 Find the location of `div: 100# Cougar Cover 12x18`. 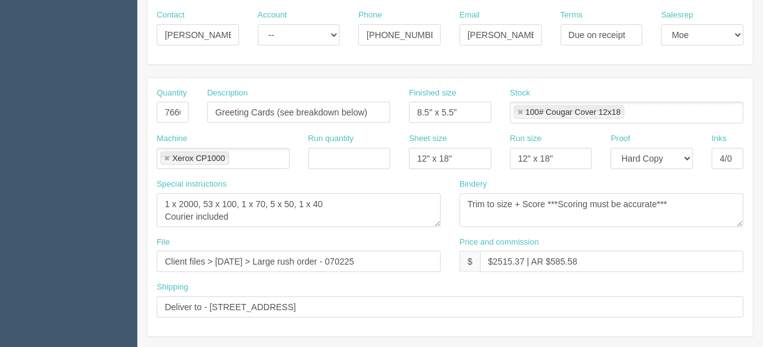

div: 100# Cougar Cover 12x18 is located at coordinates (573, 112).